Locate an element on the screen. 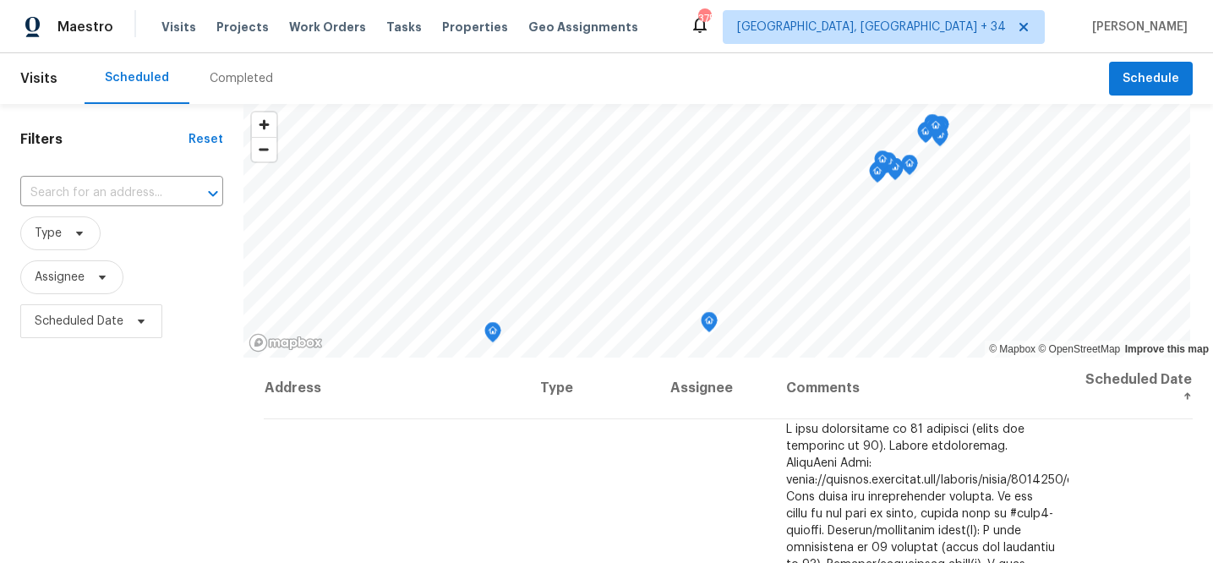  button: Open is located at coordinates (213, 194).